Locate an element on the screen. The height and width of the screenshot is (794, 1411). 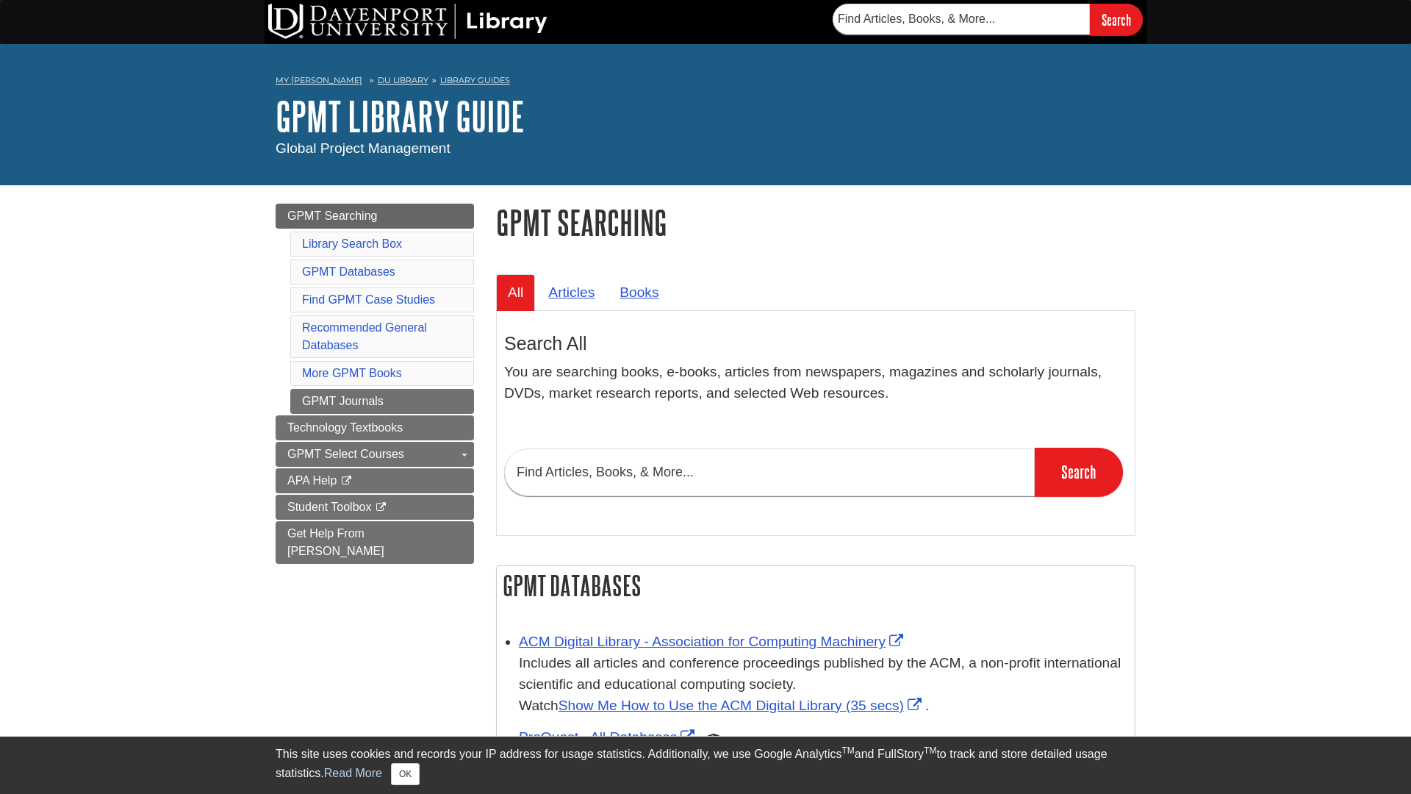
a: APA Help is located at coordinates (375, 481).